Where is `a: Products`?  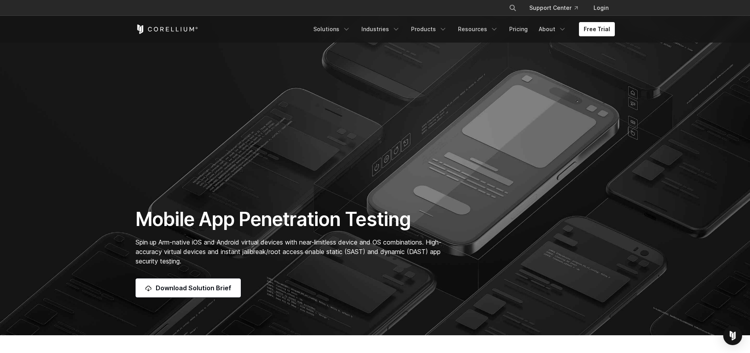
a: Products is located at coordinates (429, 29).